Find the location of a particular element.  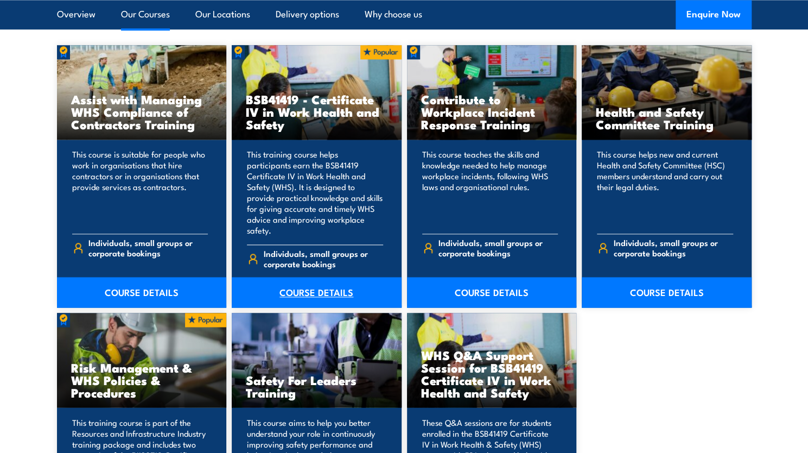

p: This course helps new and current Health and Safety Committee (HSC) members understand and carry ... is located at coordinates (665, 187).